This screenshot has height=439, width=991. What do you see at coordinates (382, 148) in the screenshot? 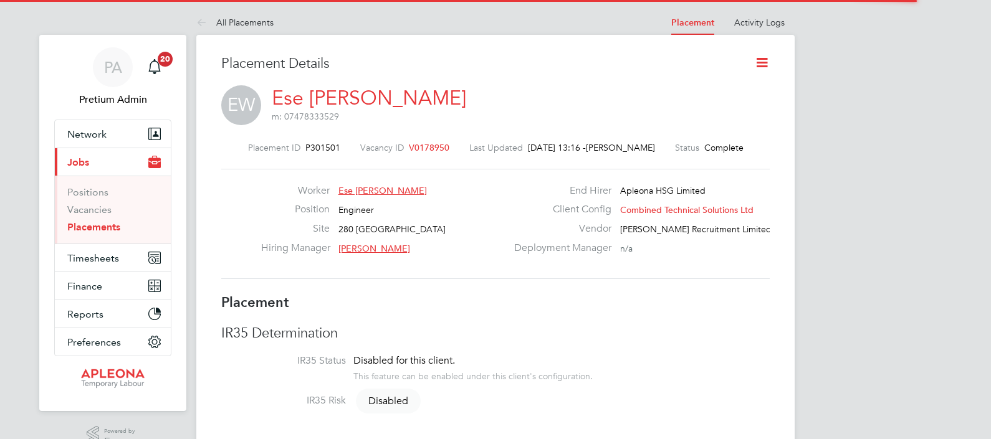
I see `label: Vacancy ID` at bounding box center [382, 148].